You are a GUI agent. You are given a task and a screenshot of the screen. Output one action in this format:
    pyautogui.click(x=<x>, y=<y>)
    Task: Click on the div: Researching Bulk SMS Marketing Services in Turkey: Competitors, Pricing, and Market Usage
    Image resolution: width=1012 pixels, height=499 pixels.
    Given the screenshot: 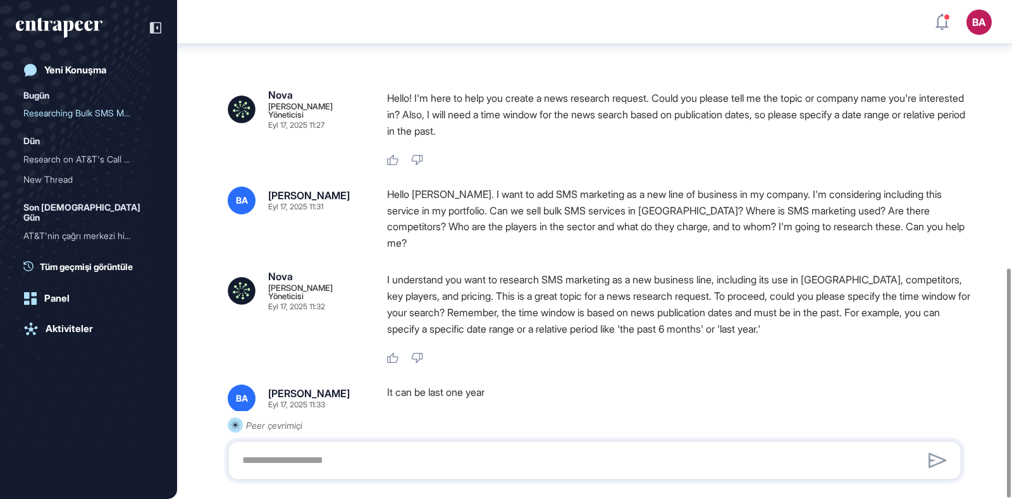 What is the action you would take?
    pyautogui.click(x=89, y=113)
    